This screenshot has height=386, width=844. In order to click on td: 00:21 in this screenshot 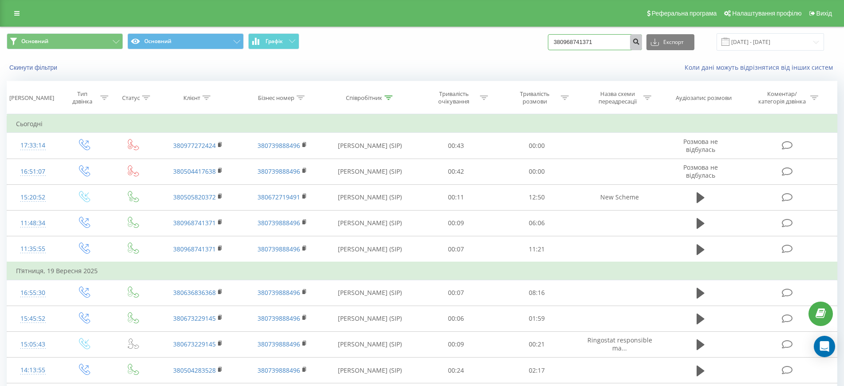, I will do `click(537, 344)`.